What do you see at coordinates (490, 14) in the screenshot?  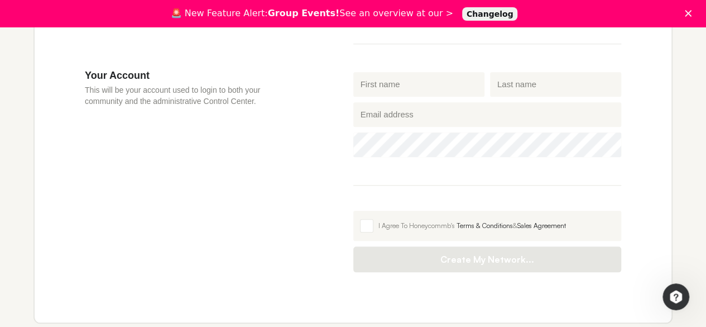 I see `a: Changelog` at bounding box center [490, 14].